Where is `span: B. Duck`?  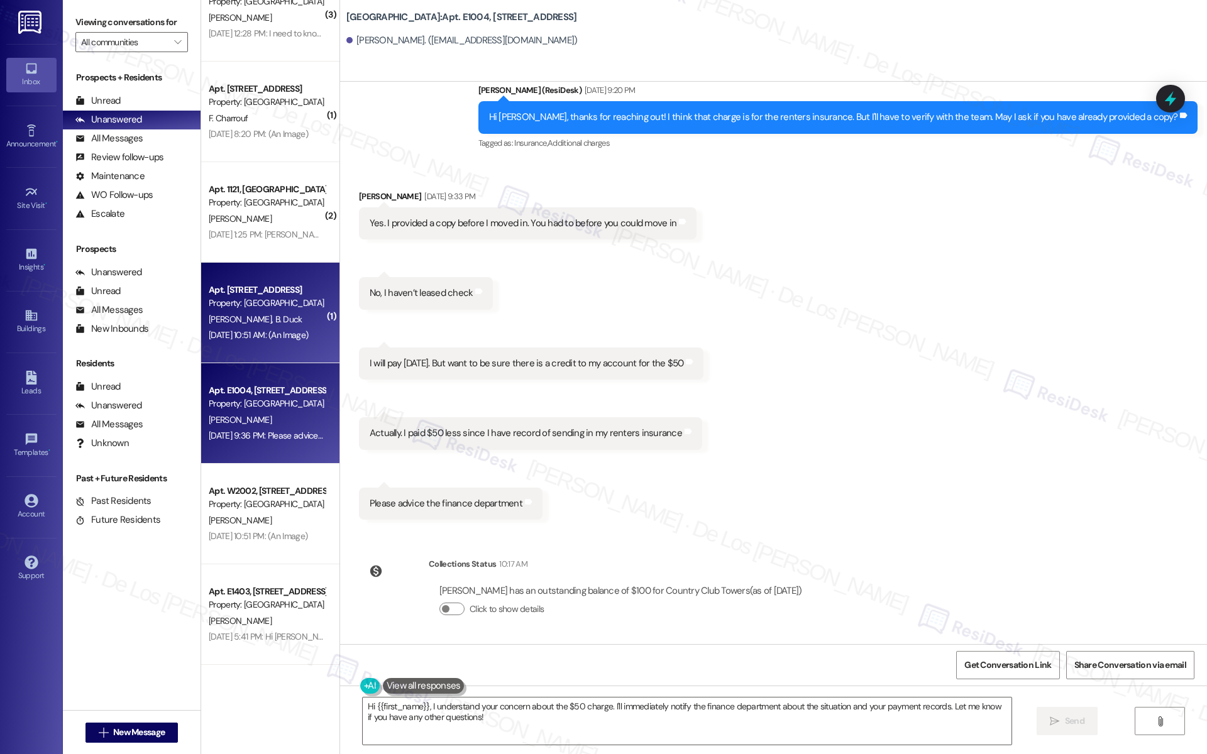 span: B. Duck is located at coordinates (288, 319).